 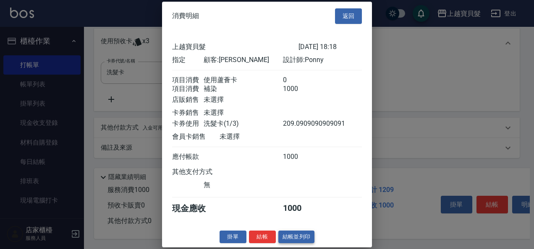 I want to click on span: 消費明細, so click(x=185, y=16).